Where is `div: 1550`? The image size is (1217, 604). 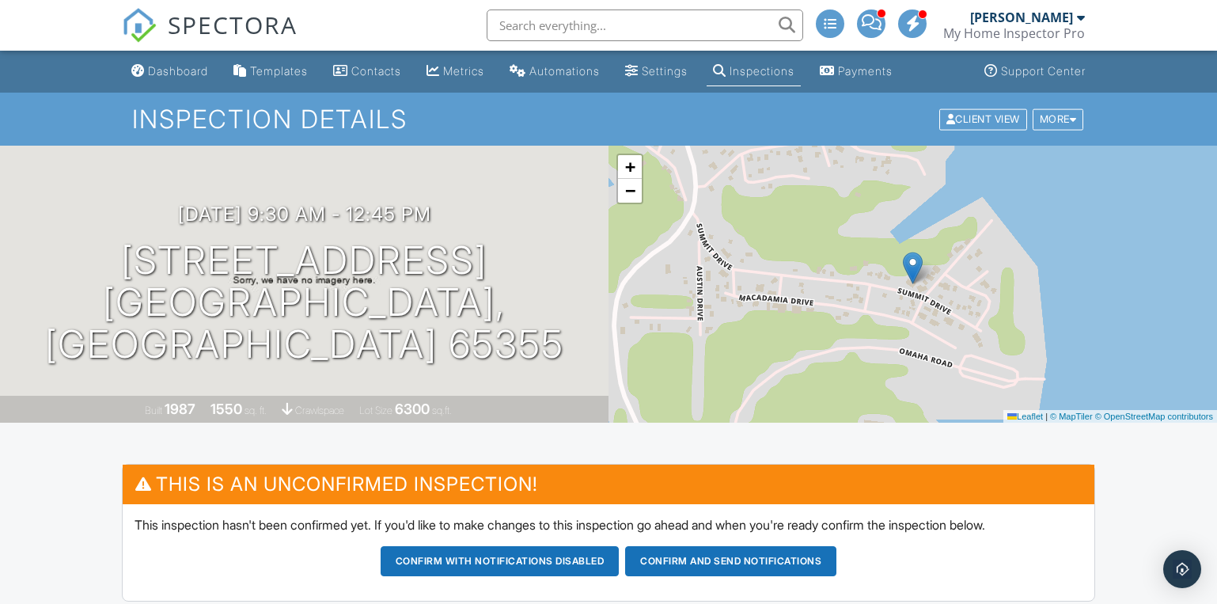 div: 1550 is located at coordinates (226, 408).